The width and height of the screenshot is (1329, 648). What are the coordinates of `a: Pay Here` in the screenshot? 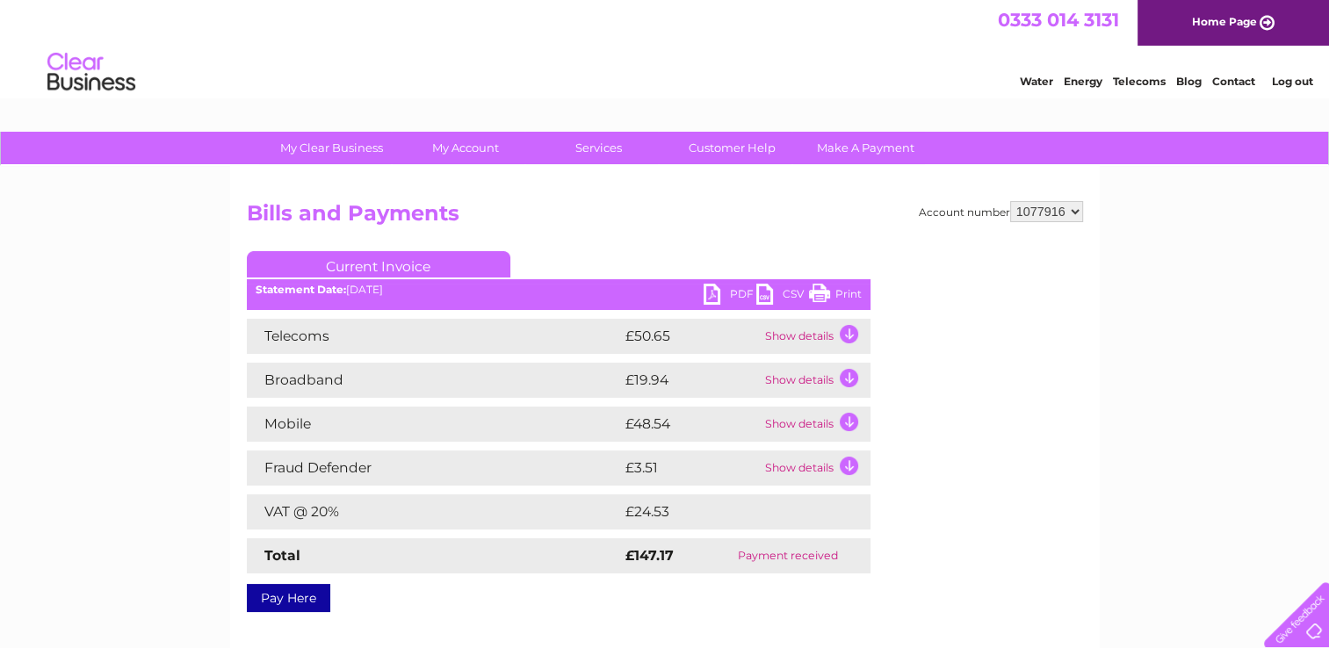 It's located at (288, 598).